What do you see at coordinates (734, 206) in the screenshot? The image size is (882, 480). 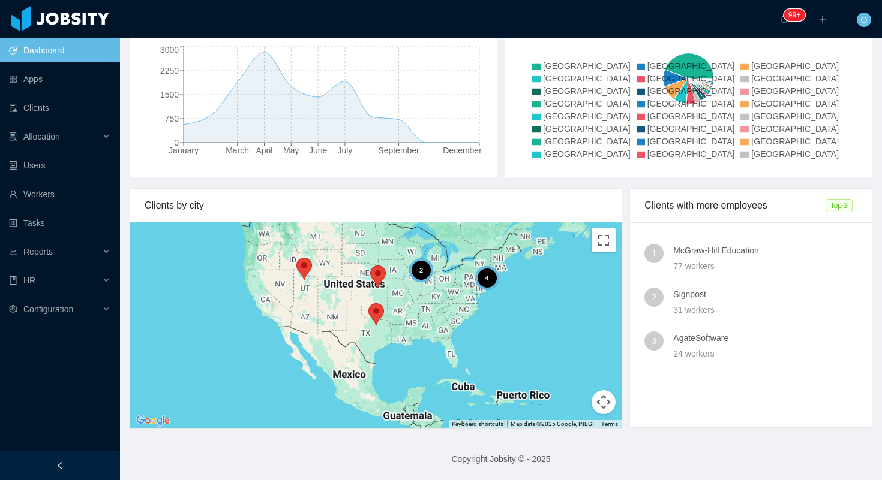 I see `div: Clients with more employees` at bounding box center [734, 206].